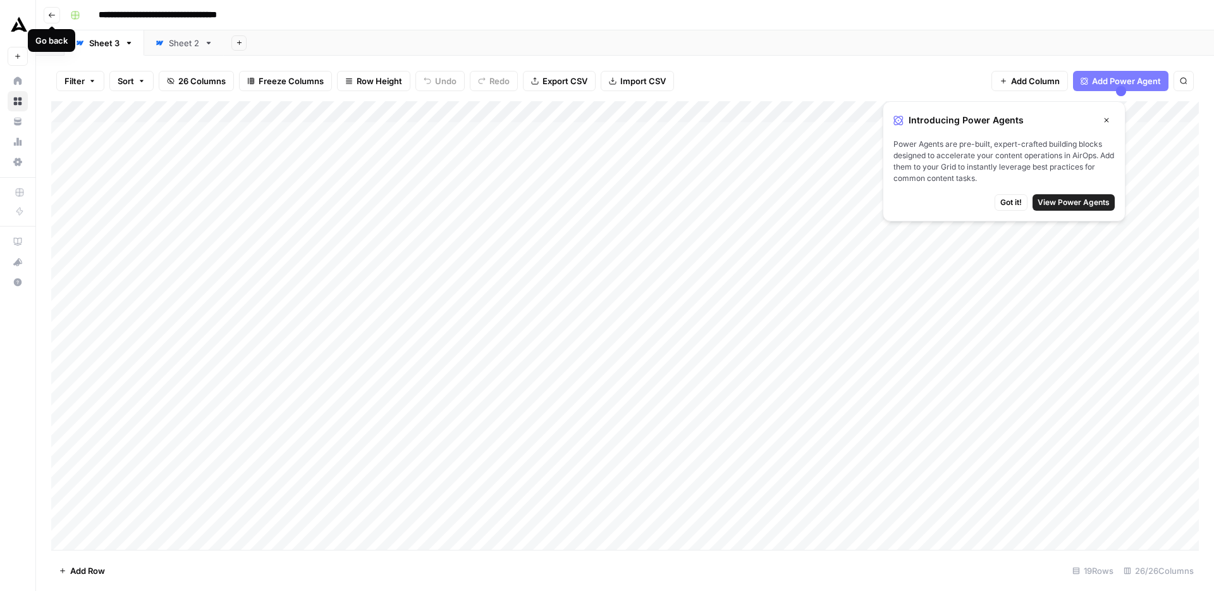 The image size is (1214, 591). What do you see at coordinates (184, 43) in the screenshot?
I see `a: Sheet 2` at bounding box center [184, 43].